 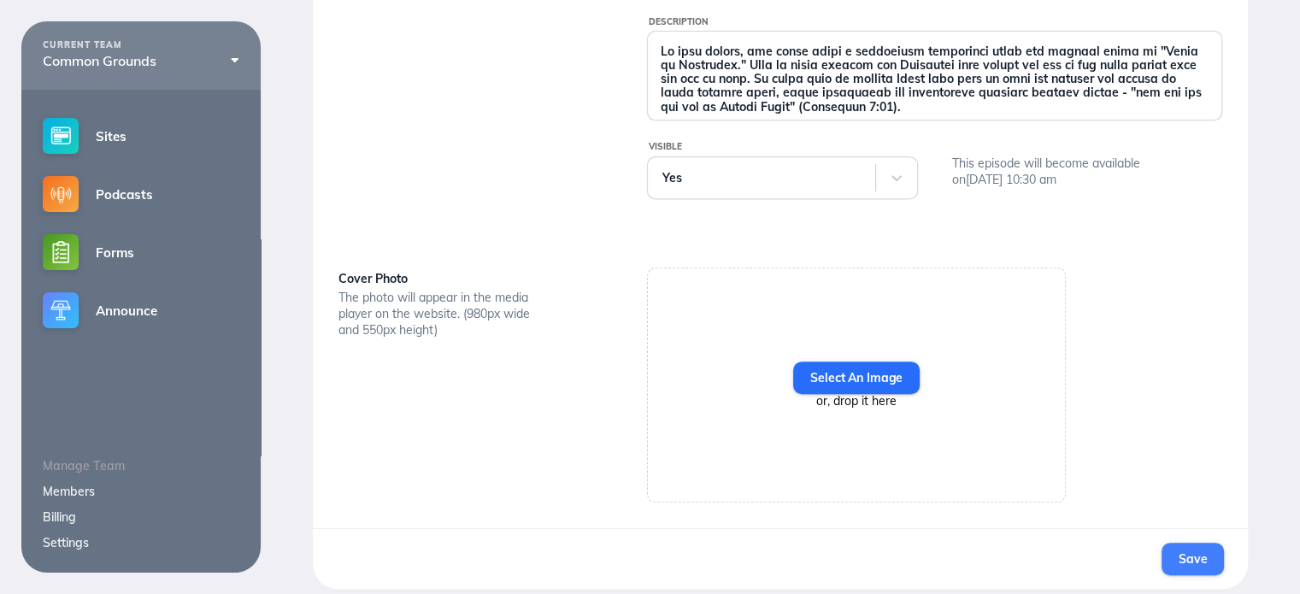 What do you see at coordinates (1193, 559) in the screenshot?
I see `span: Save` at bounding box center [1193, 559].